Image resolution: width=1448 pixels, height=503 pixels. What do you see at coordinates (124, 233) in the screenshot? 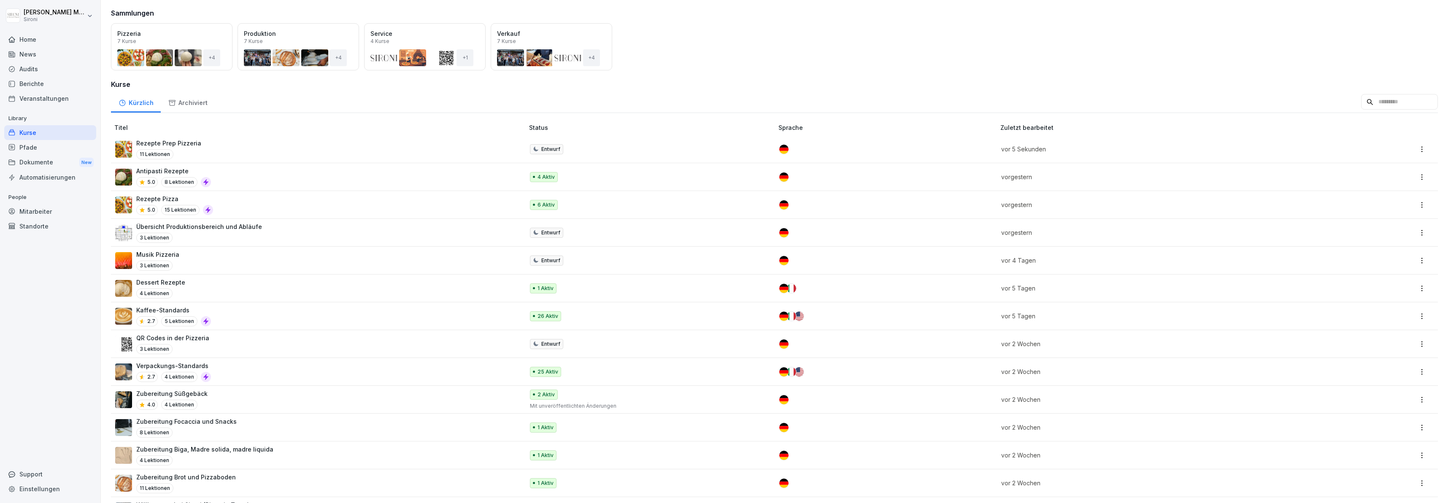
I see `img: yywuv9ckt9ax3nq56adns8w7.png` at bounding box center [124, 233].